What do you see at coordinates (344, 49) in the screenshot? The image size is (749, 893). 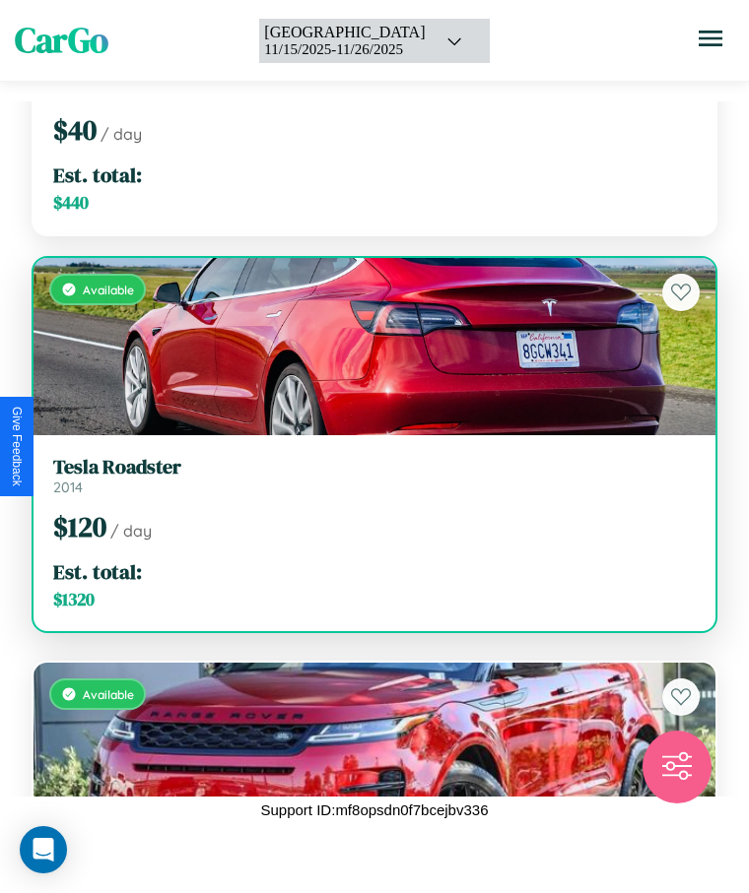 I see `div: 11 / 15 / 2025 - 11 / 26 / 2025` at bounding box center [344, 49].